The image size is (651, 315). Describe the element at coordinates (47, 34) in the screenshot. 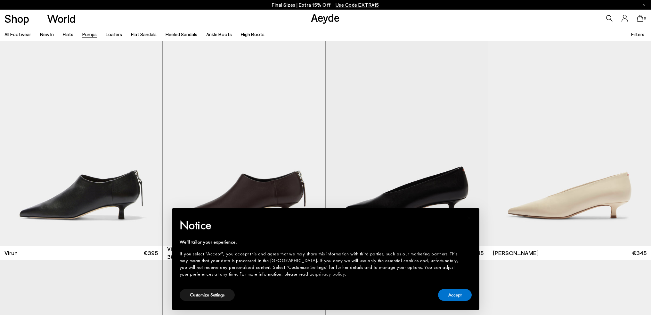

I see `a: New In` at that location.